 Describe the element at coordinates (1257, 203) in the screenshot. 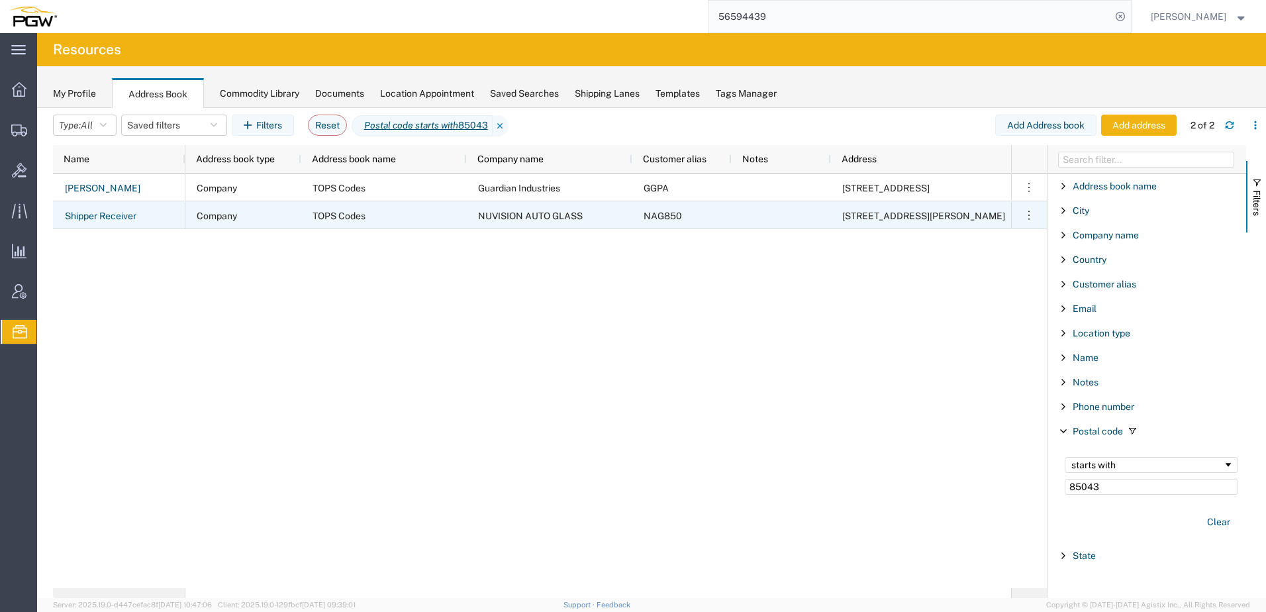

I see `span: Filters` at that location.